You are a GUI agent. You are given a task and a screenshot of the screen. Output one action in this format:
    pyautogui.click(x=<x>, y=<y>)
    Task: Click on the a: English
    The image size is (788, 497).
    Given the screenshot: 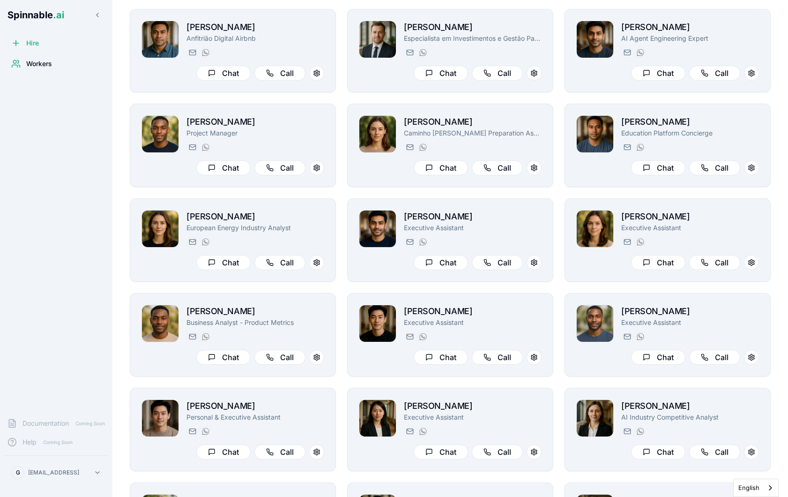 What is the action you would take?
    pyautogui.click(x=756, y=487)
    